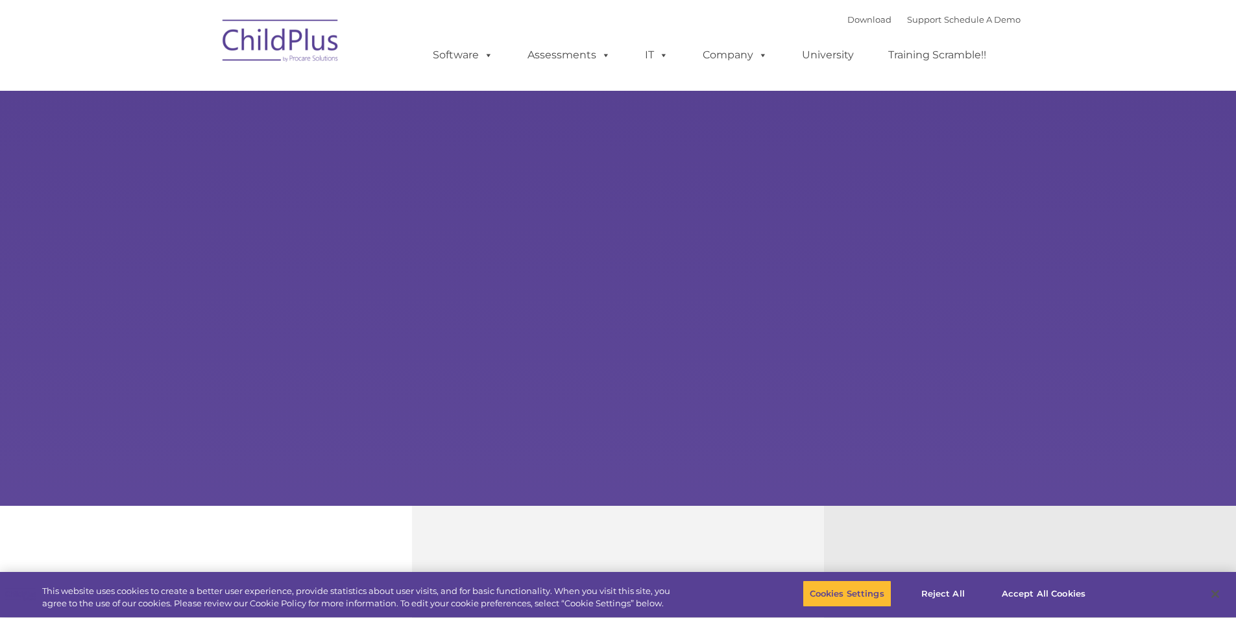  Describe the element at coordinates (869, 19) in the screenshot. I see `a: Download` at that location.